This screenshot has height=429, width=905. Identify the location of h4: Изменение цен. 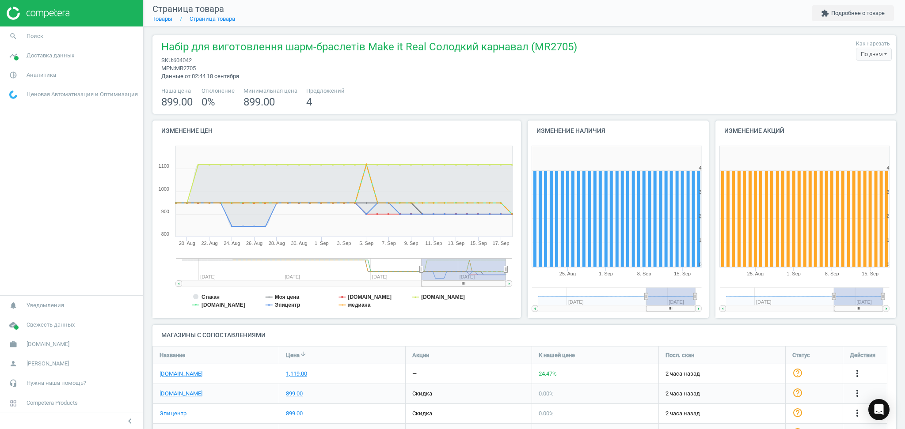
(337, 131).